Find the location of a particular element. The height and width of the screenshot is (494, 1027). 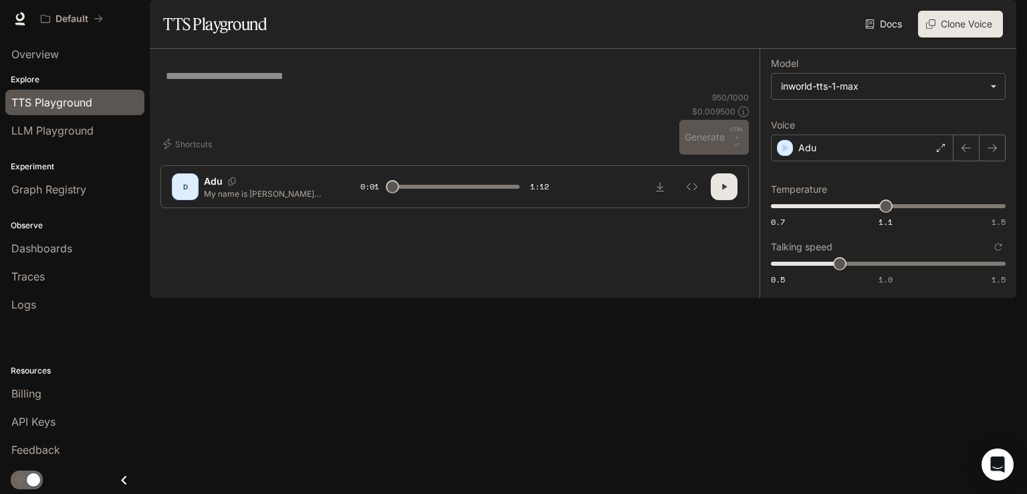

button: Download audio is located at coordinates (660, 187).